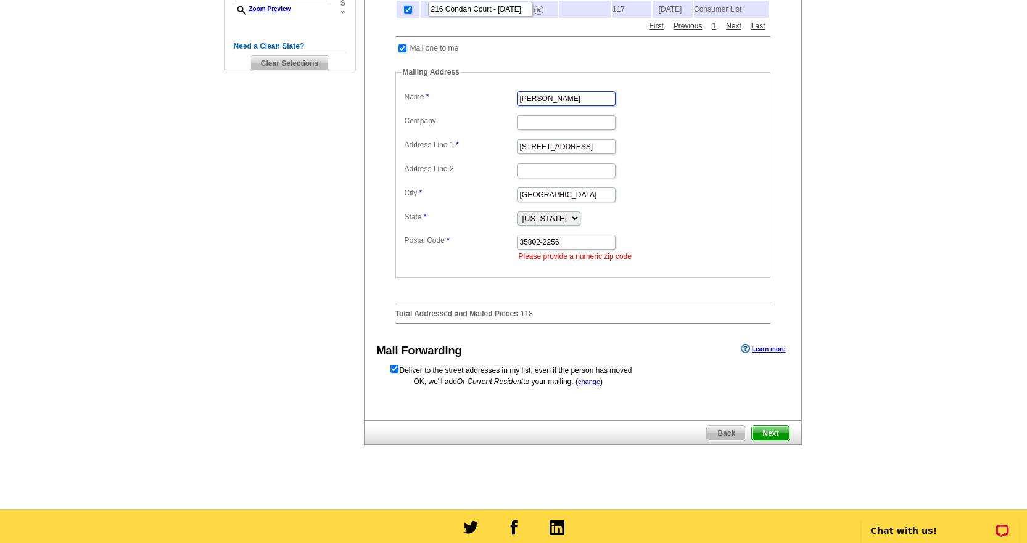  Describe the element at coordinates (583, 370) in the screenshot. I see `form: Deliver to the street addresses in my list, even if the person has moved` at that location.